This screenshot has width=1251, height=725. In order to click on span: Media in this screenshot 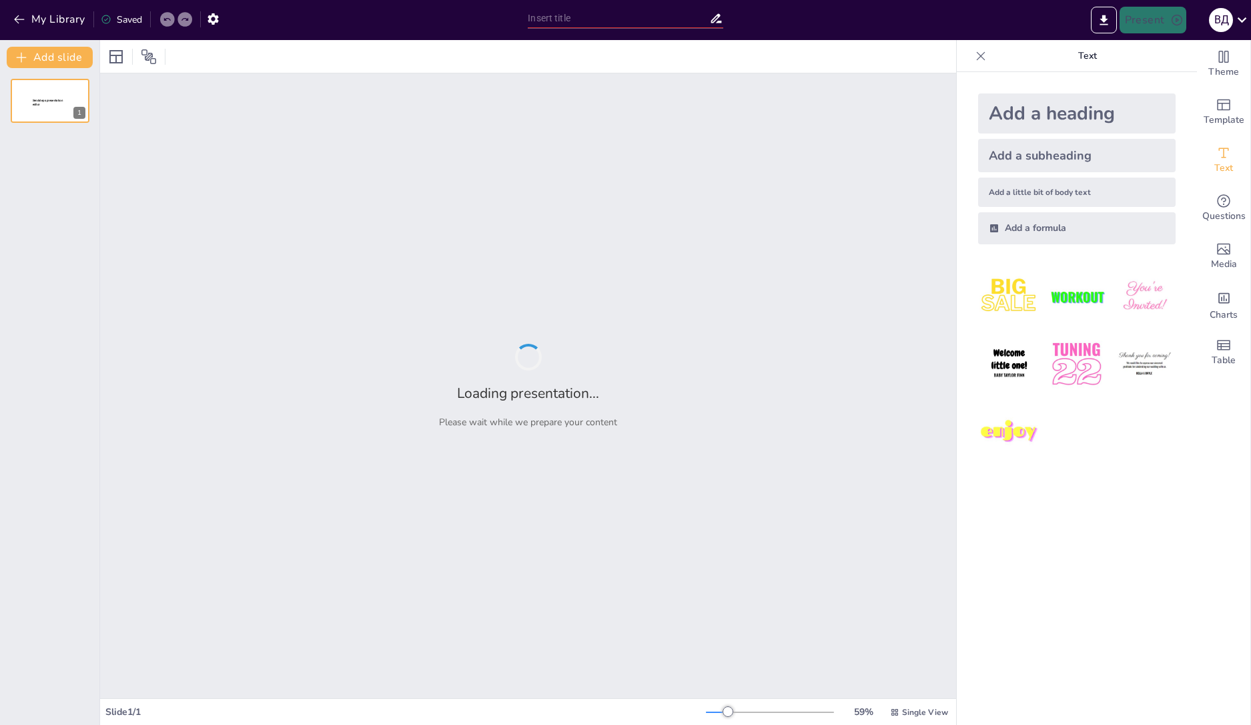, I will do `click(1224, 264)`.